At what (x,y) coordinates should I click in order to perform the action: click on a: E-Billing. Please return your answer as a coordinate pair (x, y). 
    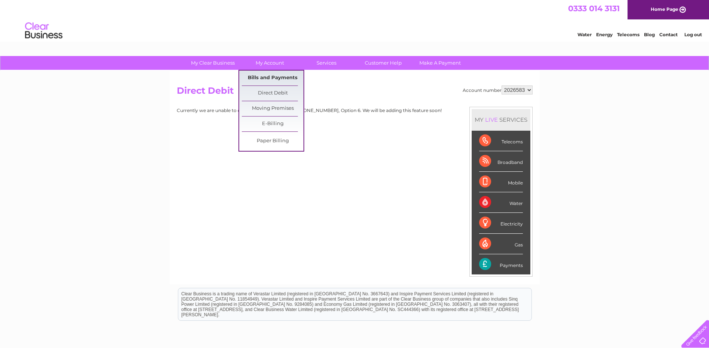
    Looking at the image, I should click on (273, 124).